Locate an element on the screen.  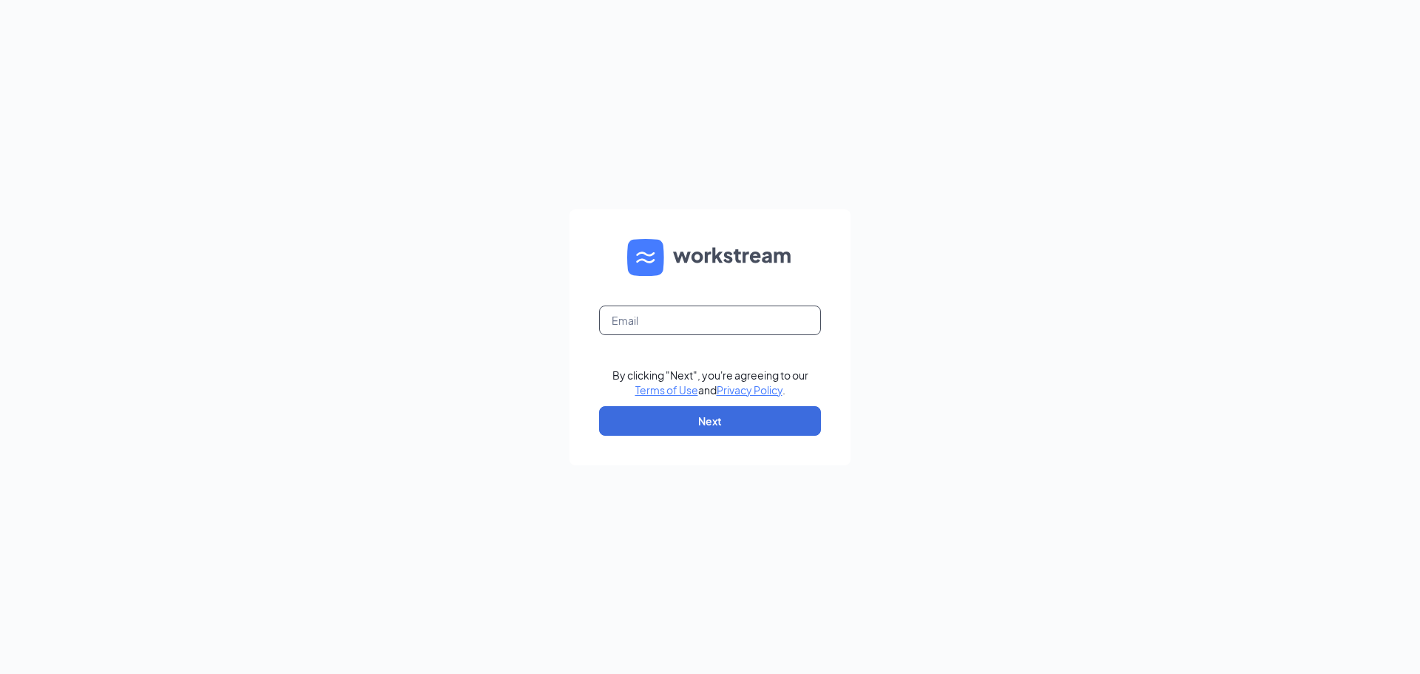
div: By clicking "Next", you're agreeing to our and . is located at coordinates (710, 382).